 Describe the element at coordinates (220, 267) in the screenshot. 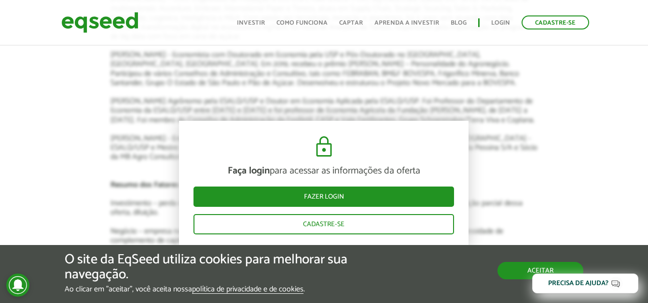

I see `h5: O site da EqSeed utiliza cookies para melhorar sua navegação.` at that location.